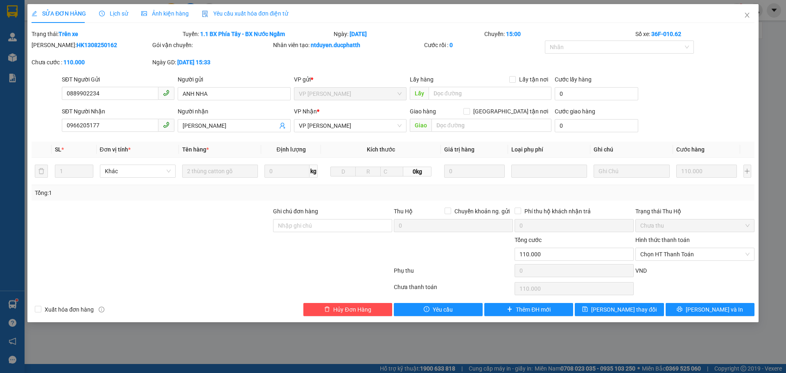  What do you see at coordinates (695, 211) in the screenshot?
I see `div: Trạng thái Thu Hộ` at bounding box center [695, 211].